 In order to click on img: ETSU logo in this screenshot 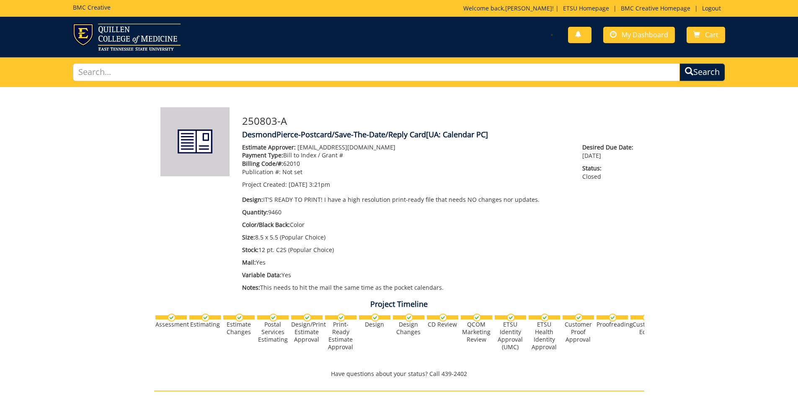, I will do `click(127, 37)`.